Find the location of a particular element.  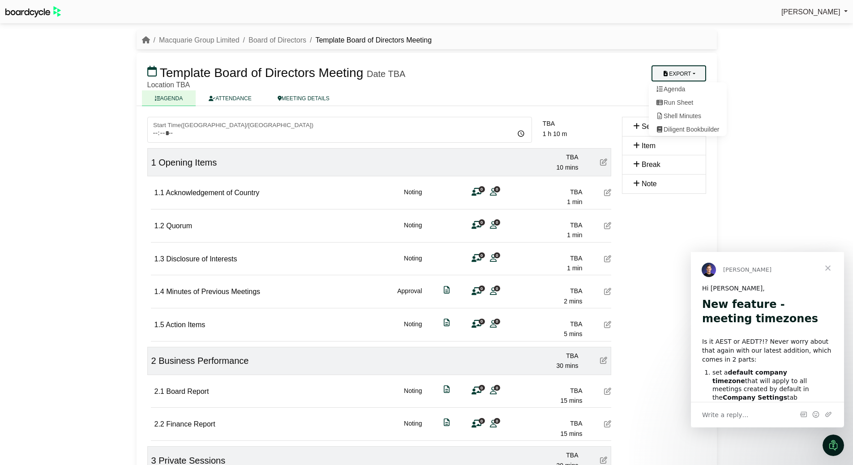

span: Note is located at coordinates (649, 184).